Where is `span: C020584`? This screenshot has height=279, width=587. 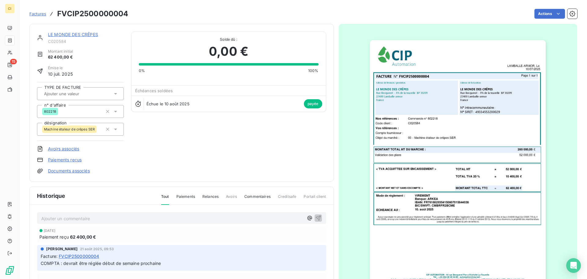 span: C020584 is located at coordinates (86, 41).